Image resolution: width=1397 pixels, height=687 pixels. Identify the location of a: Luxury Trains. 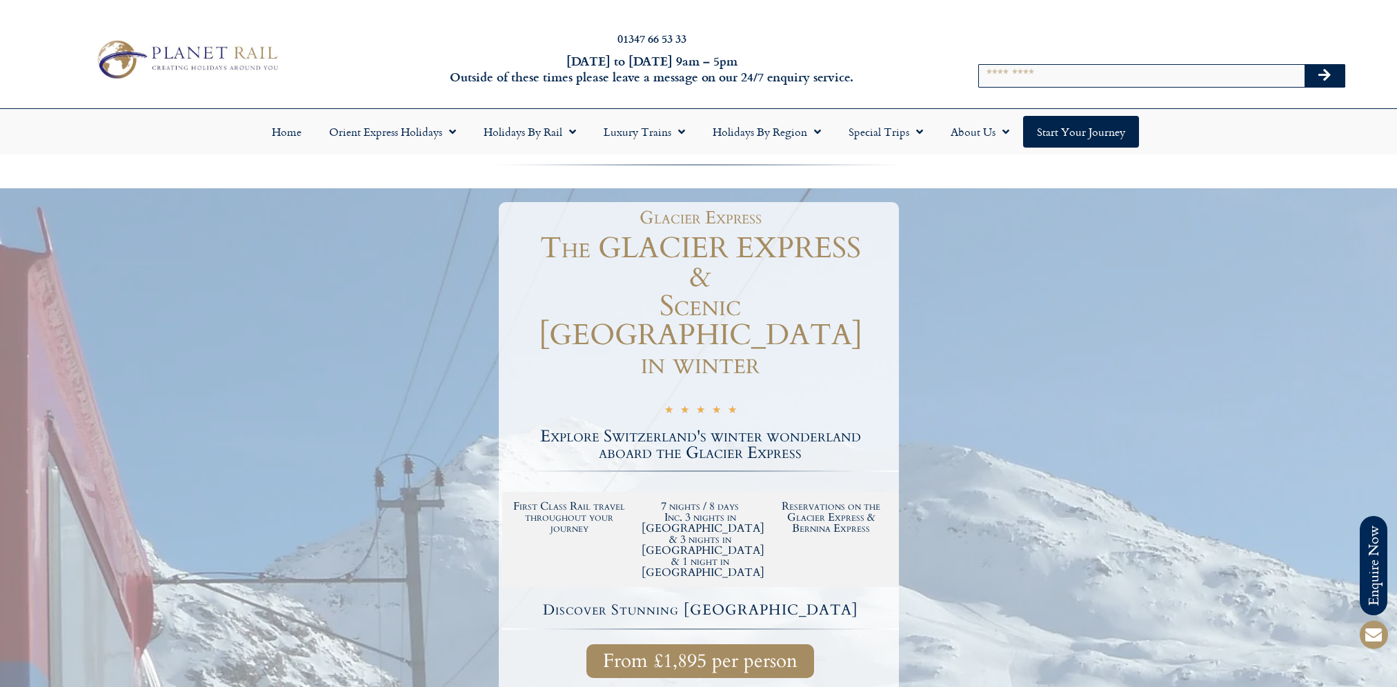
(644, 132).